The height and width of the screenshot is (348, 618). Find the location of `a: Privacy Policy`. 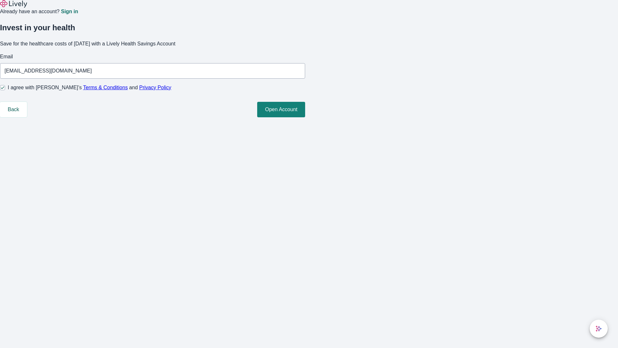

a: Privacy Policy is located at coordinates (155, 87).